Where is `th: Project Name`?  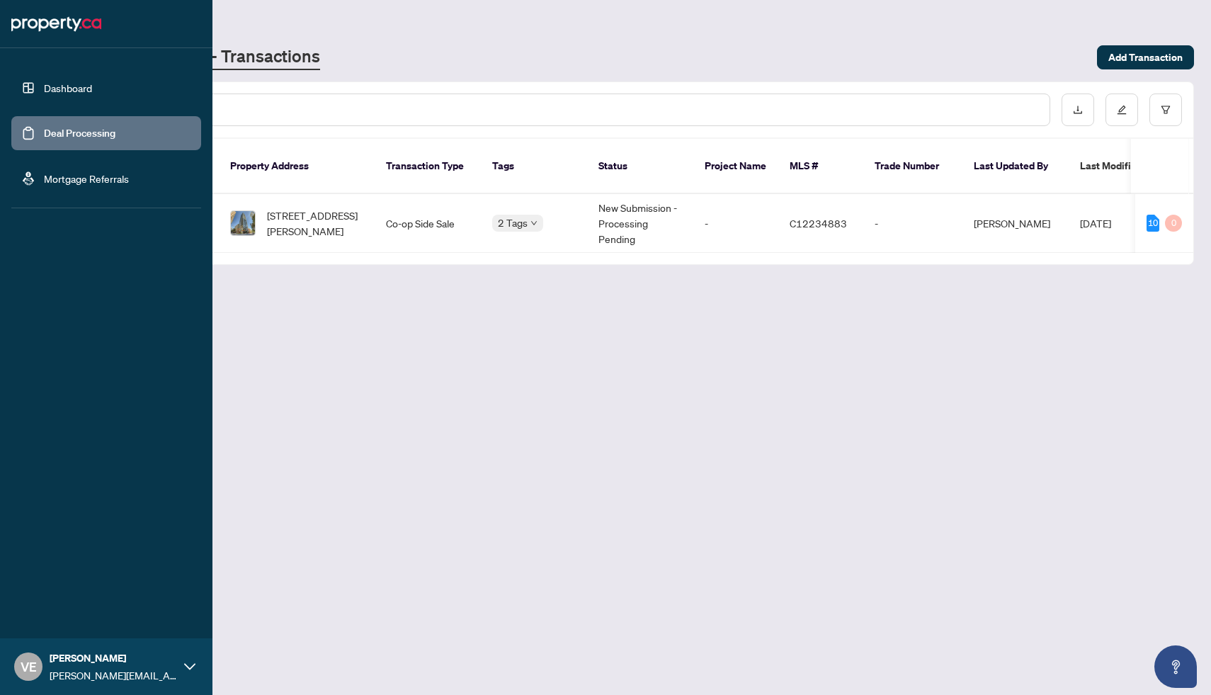 th: Project Name is located at coordinates (736, 166).